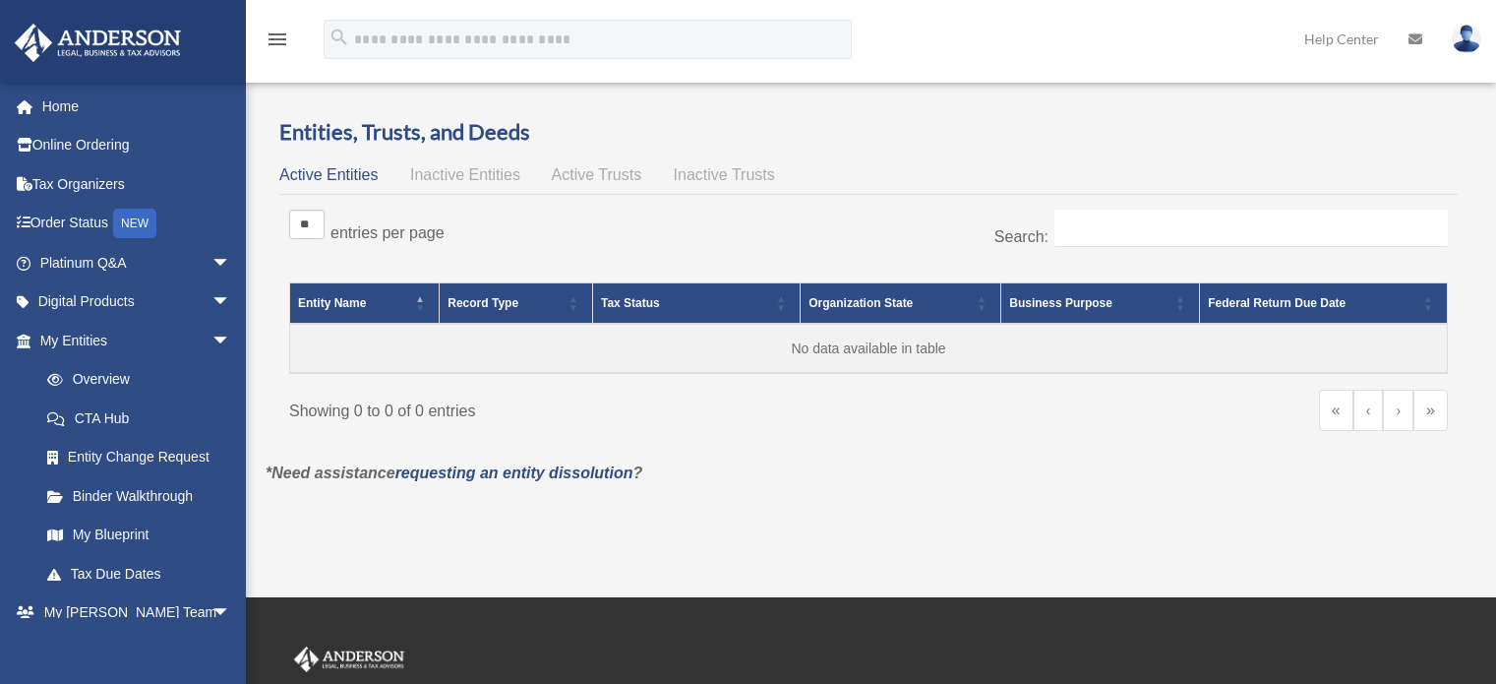 This screenshot has width=1496, height=684. What do you see at coordinates (328, 174) in the screenshot?
I see `span: Active Entities` at bounding box center [328, 174].